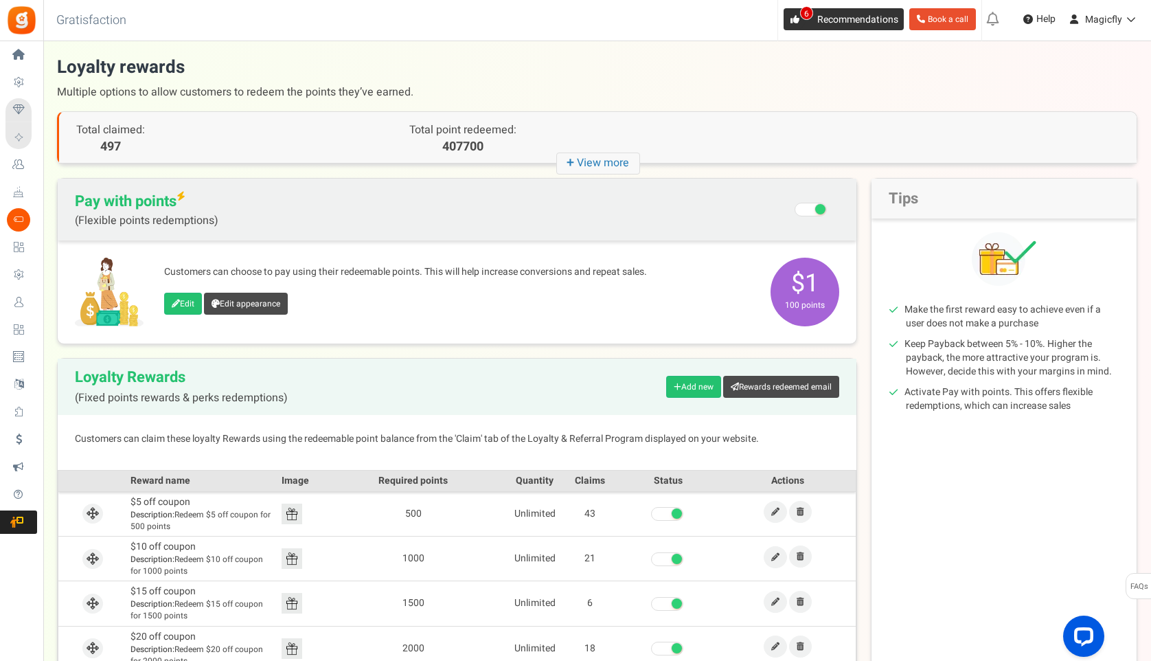  What do you see at coordinates (590, 513) in the screenshot?
I see `td: 43` at bounding box center [590, 513].